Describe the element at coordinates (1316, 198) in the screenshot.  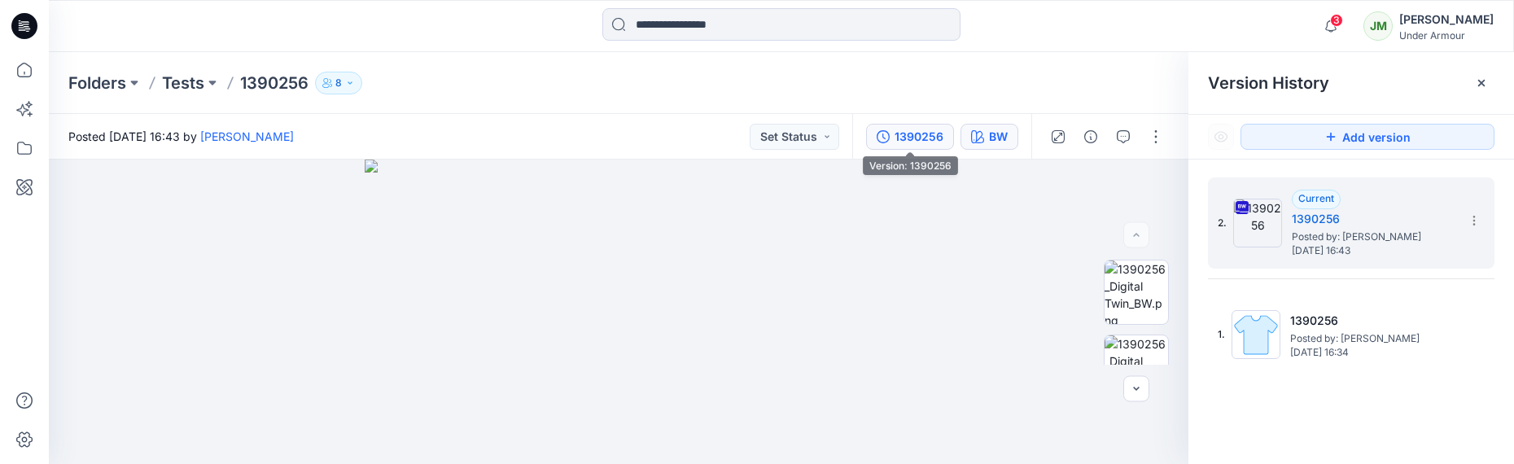
I see `span: Current` at that location.